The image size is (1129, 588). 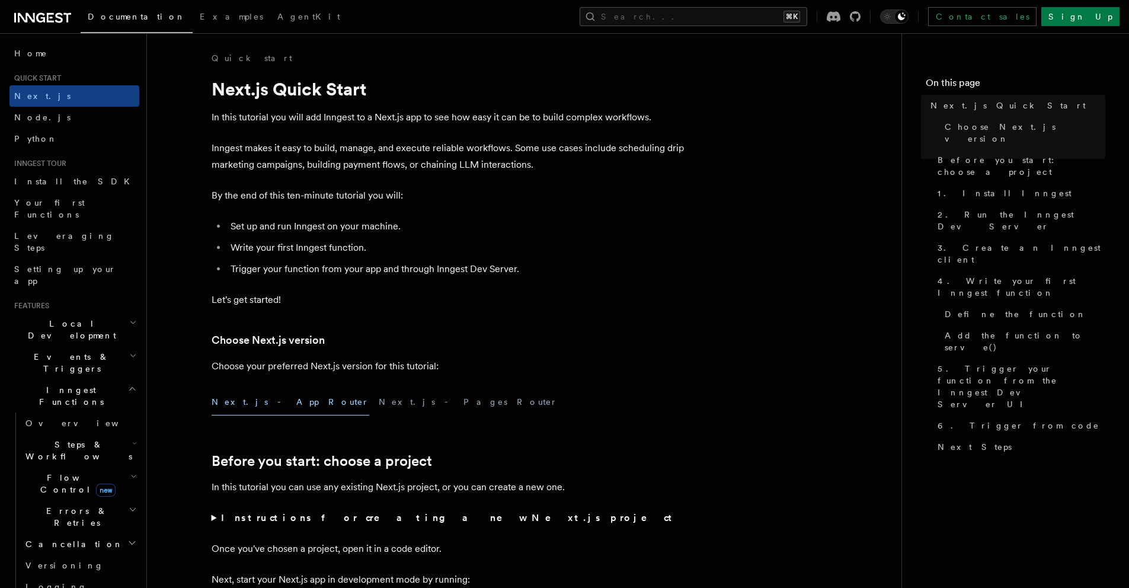 What do you see at coordinates (1022, 341) in the screenshot?
I see `a: Add the function to serve()` at bounding box center [1022, 341].